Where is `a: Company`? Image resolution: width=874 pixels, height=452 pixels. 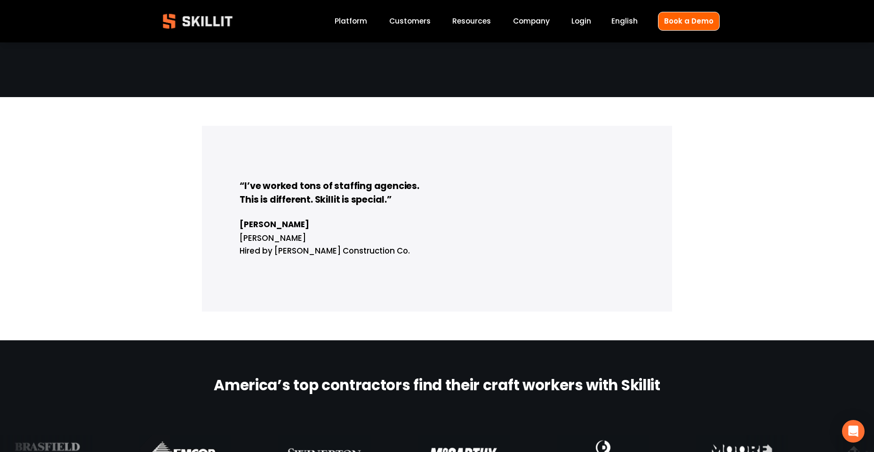
a: Company is located at coordinates (532, 21).